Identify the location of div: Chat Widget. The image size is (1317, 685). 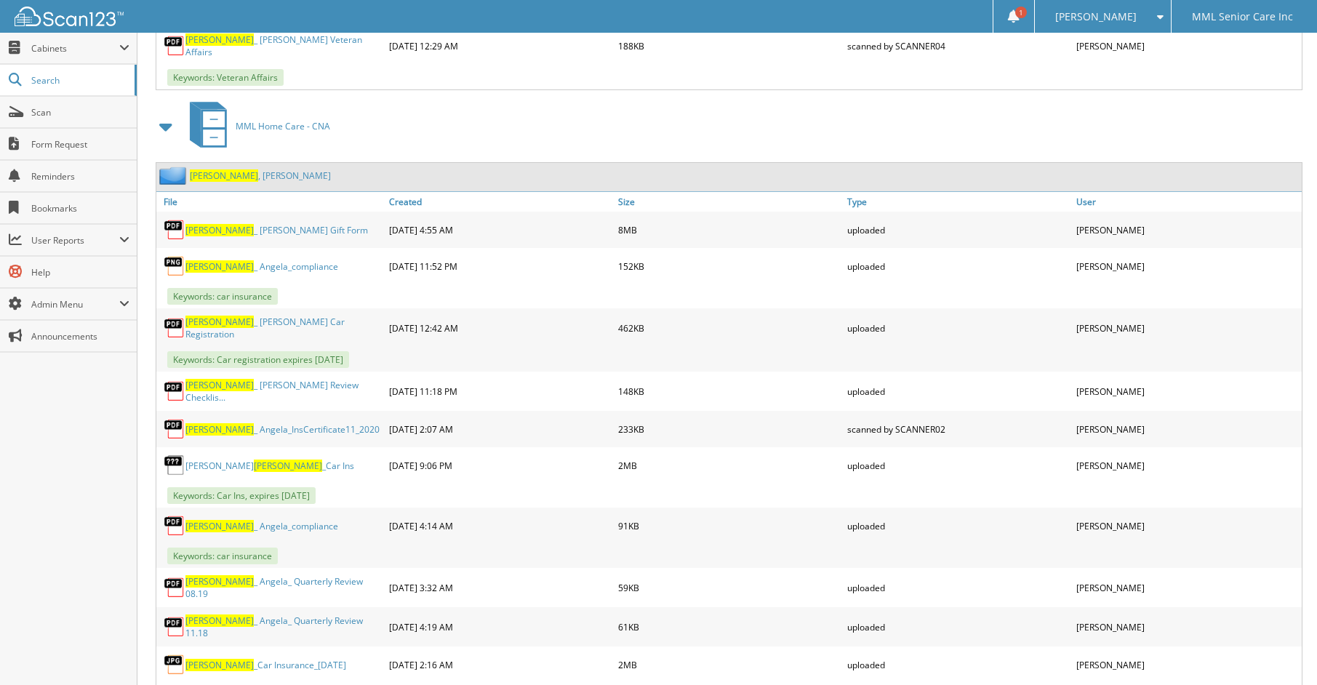
(1280, 650).